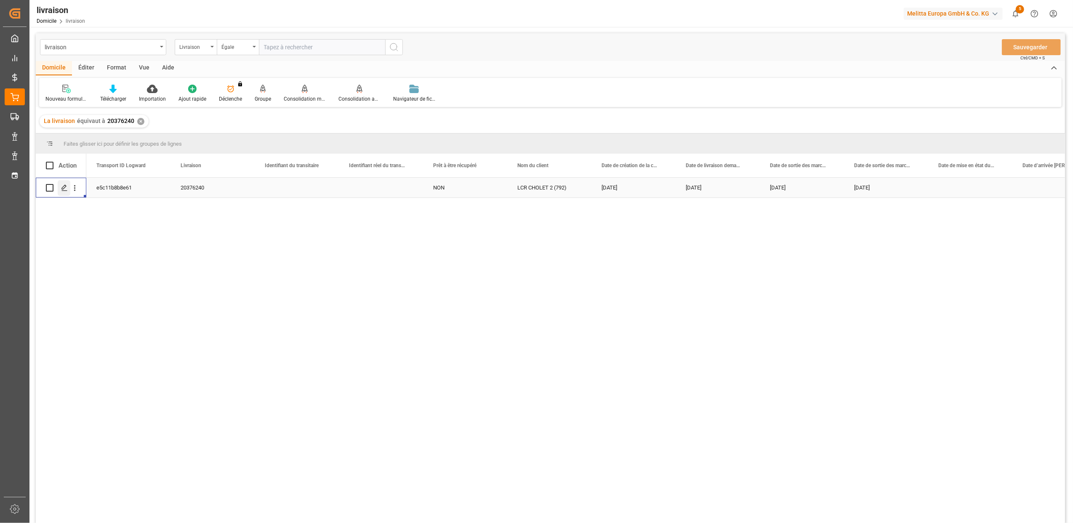 The height and width of the screenshot is (523, 1073). I want to click on span: Ctrl/CMD + S, so click(1033, 58).